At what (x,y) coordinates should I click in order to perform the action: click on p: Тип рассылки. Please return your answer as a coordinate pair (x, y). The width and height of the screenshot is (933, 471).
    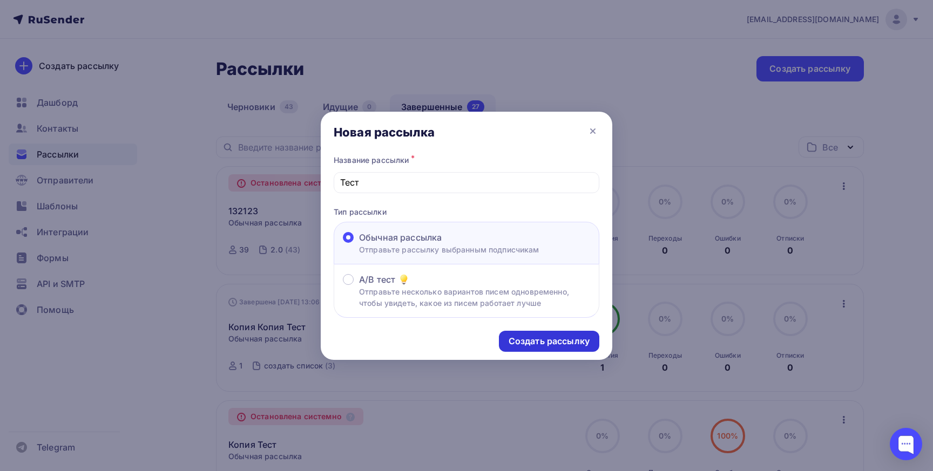
    Looking at the image, I should click on (467, 212).